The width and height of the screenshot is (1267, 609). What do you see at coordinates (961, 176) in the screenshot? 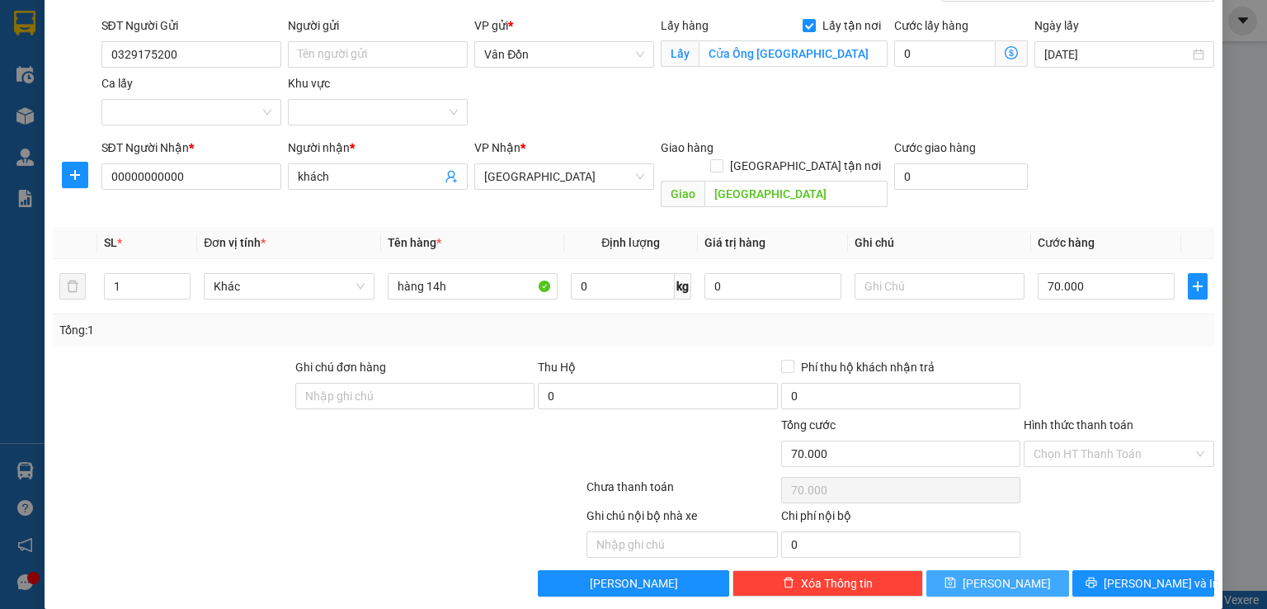
I see `input: Cước giao hàng` at bounding box center [961, 176].